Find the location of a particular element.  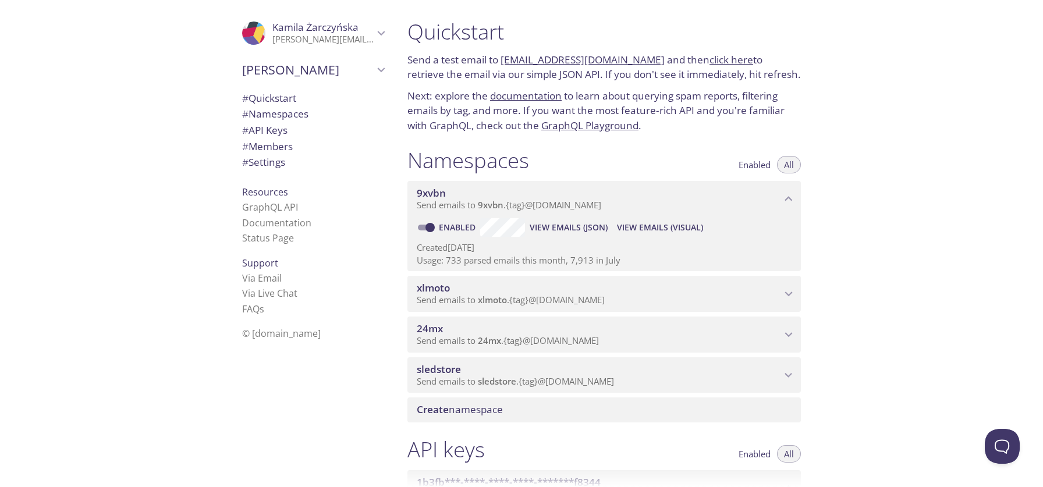

div: 9xvbn namespace is located at coordinates (604, 199).